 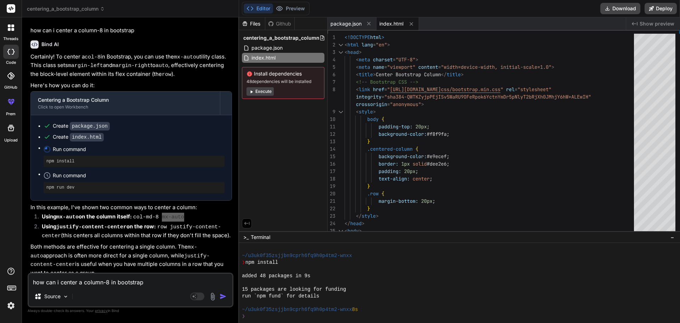 I want to click on div: 13, so click(x=331, y=141).